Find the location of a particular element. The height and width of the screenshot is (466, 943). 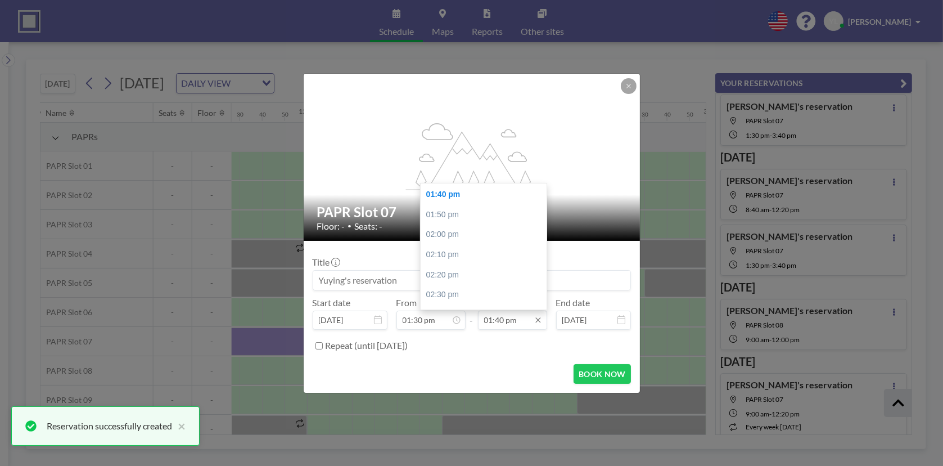

label: Title is located at coordinates (326, 262).